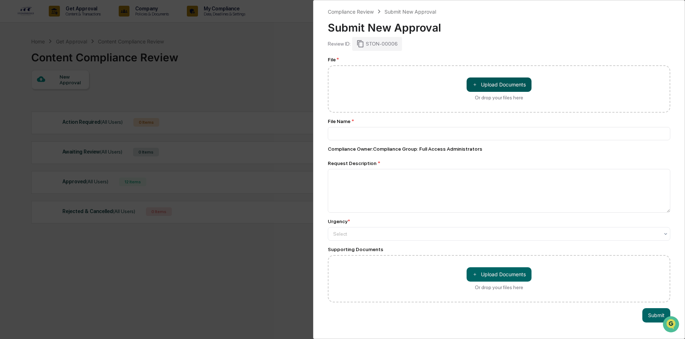 This screenshot has height=339, width=685. I want to click on button: Start new chat, so click(126, 61).